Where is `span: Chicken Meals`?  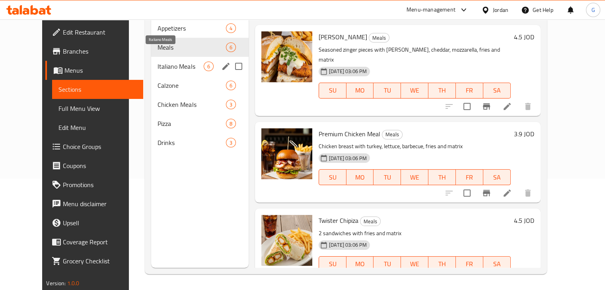
span: Chicken Meals is located at coordinates (191, 105).